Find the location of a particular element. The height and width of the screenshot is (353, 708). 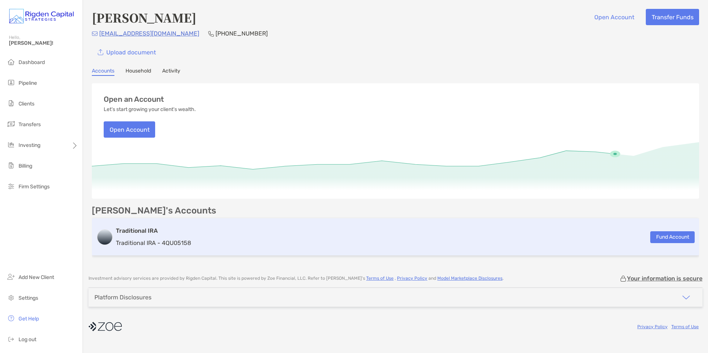

img: Email Icon is located at coordinates (95, 34).